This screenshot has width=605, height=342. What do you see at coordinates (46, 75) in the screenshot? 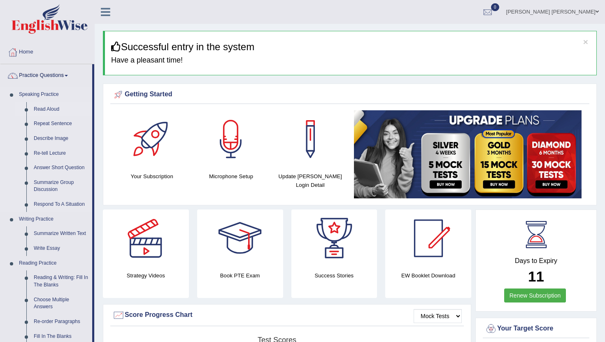
I see `a: Practice Questions` at bounding box center [46, 75].